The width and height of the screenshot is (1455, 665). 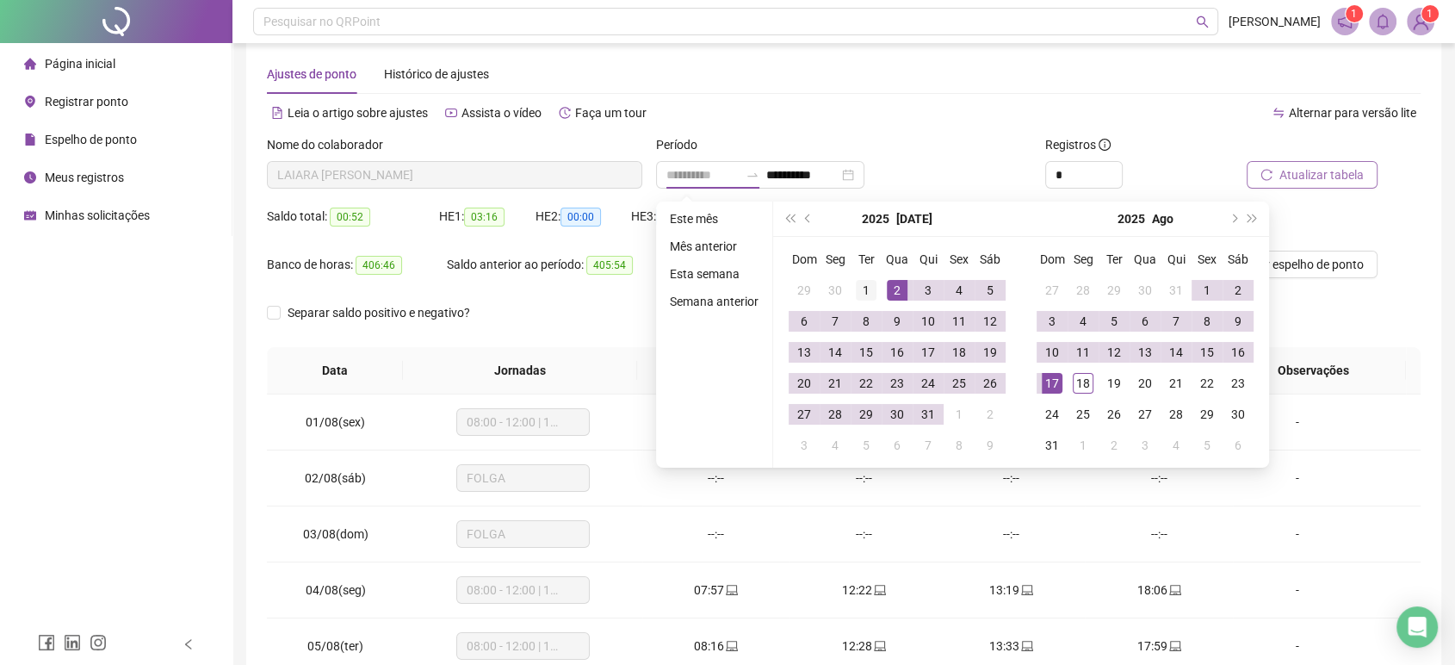 What do you see at coordinates (97, 215) in the screenshot?
I see `span: Minhas solicitações` at bounding box center [97, 215].